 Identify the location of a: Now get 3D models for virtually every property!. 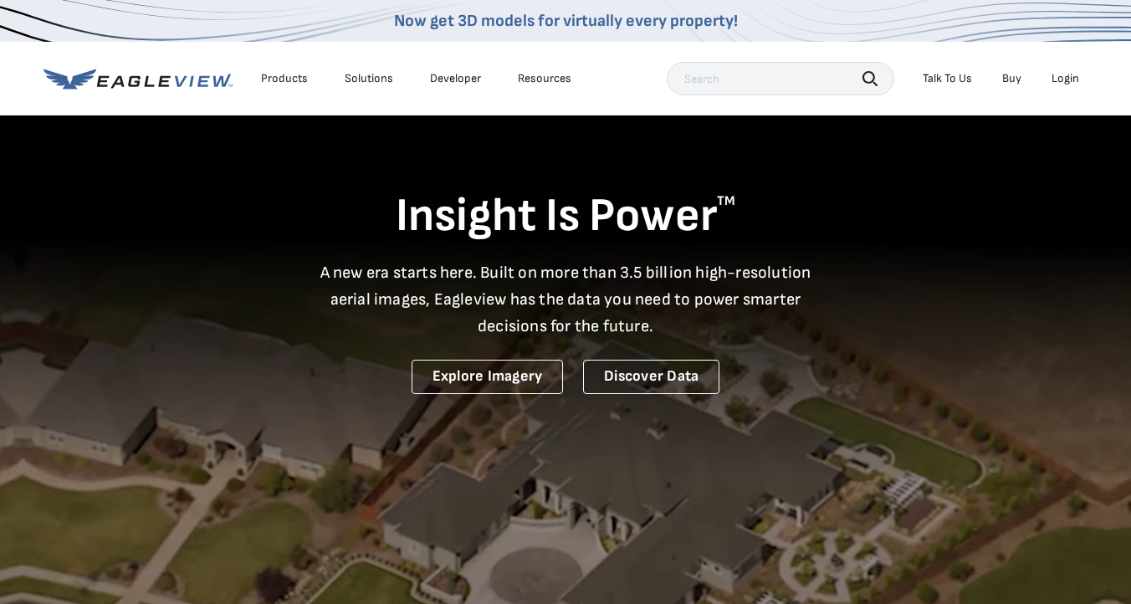
(565, 21).